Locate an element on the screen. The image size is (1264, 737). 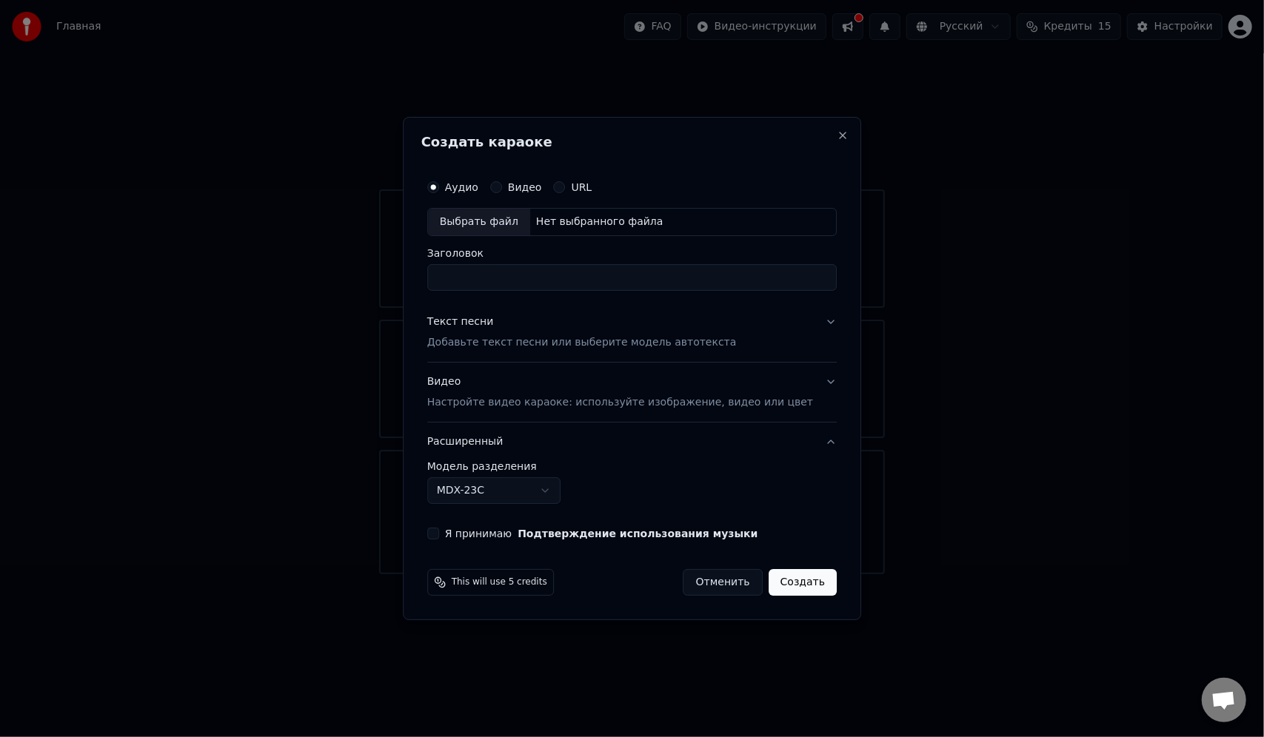
button: Отменить is located at coordinates (723, 583).